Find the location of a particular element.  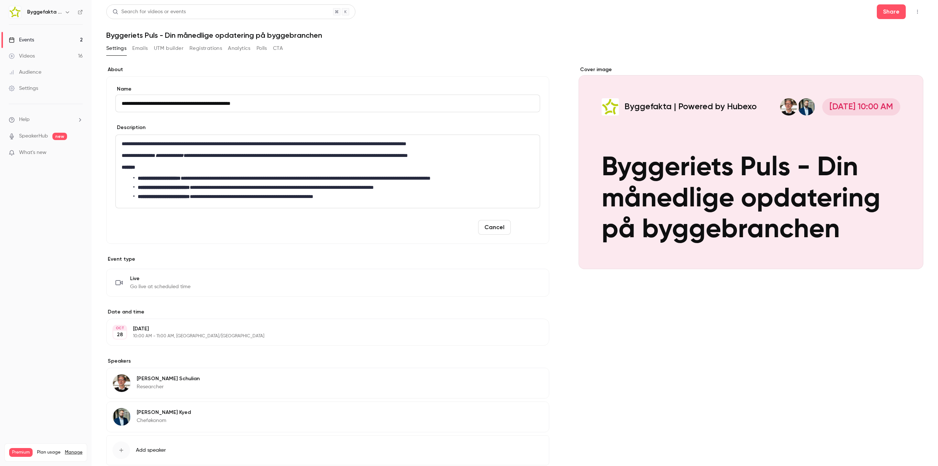

span: Help is located at coordinates (24, 119).